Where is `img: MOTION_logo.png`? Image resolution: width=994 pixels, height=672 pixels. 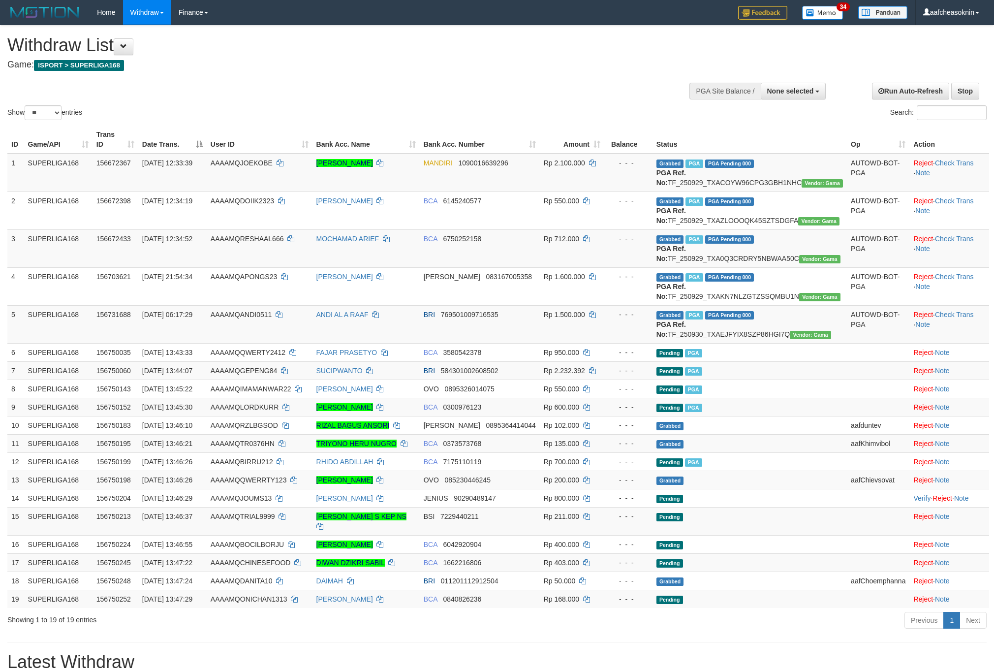
img: MOTION_logo.png is located at coordinates (45, 12).